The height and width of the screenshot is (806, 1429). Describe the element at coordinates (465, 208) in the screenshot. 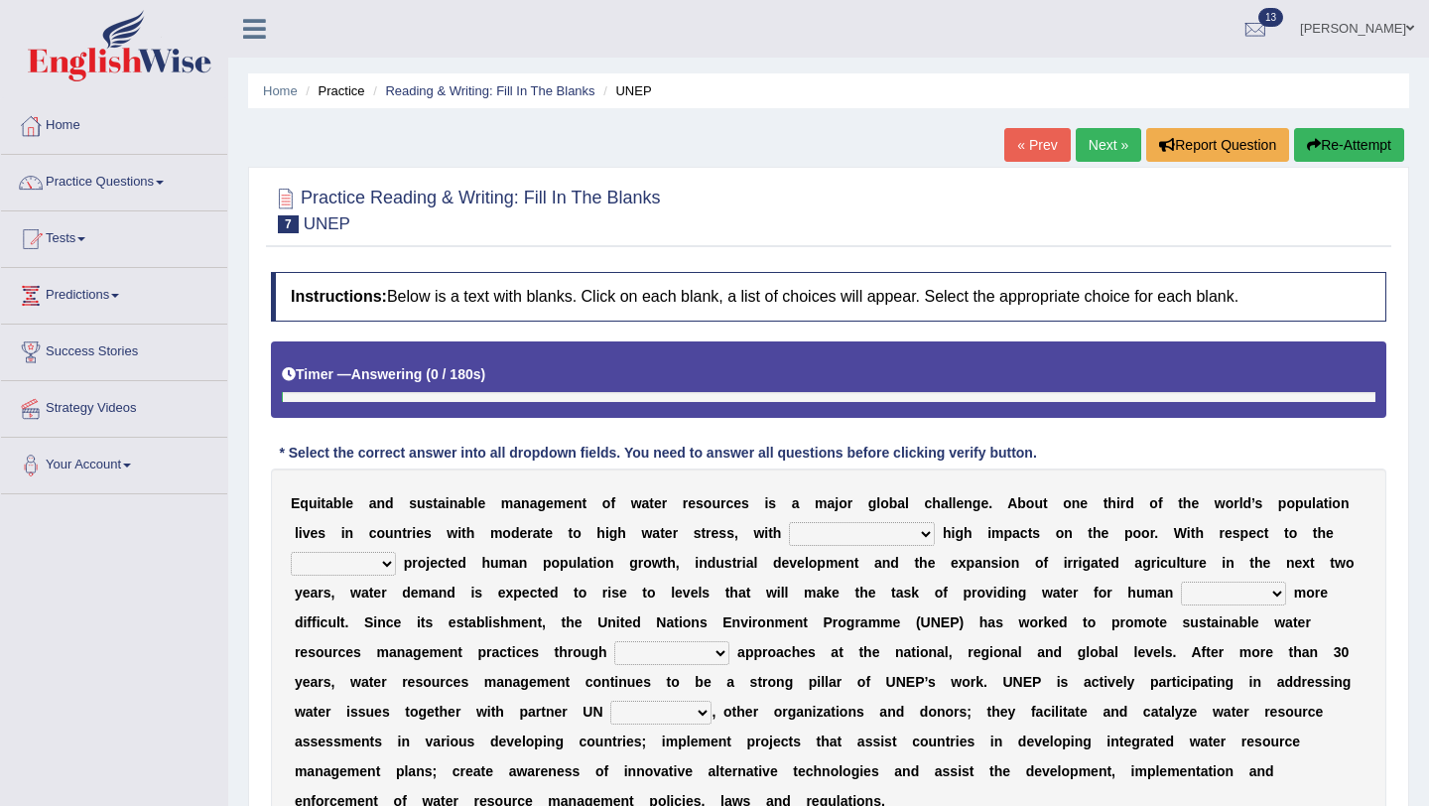

I see `h2: Practice Reading & Writing: Fill In The Blanks` at that location.